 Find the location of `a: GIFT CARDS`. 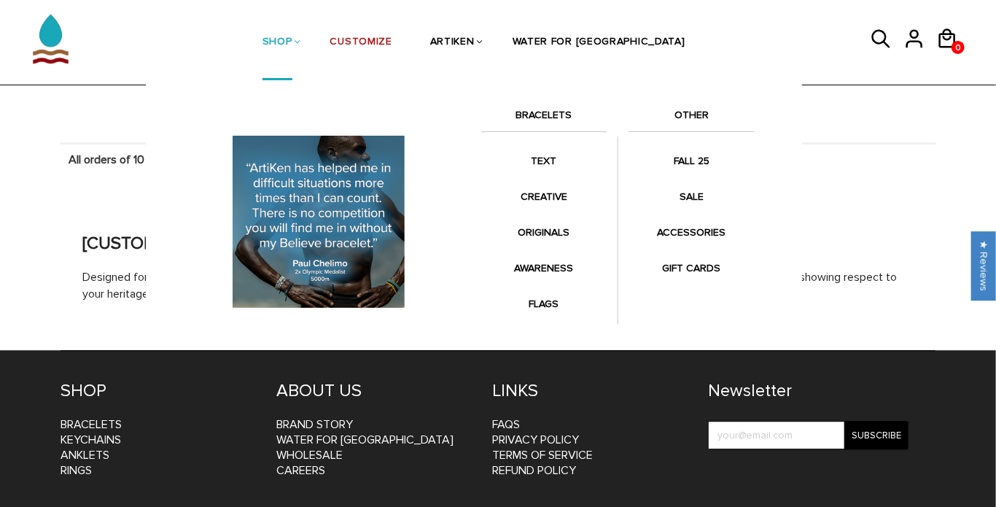

a: GIFT CARDS is located at coordinates (691, 268).